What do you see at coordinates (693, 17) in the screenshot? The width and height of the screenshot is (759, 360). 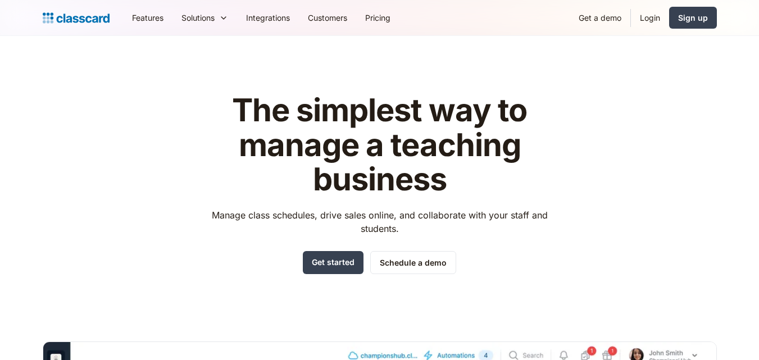 I see `a: Sign up` at bounding box center [693, 17].